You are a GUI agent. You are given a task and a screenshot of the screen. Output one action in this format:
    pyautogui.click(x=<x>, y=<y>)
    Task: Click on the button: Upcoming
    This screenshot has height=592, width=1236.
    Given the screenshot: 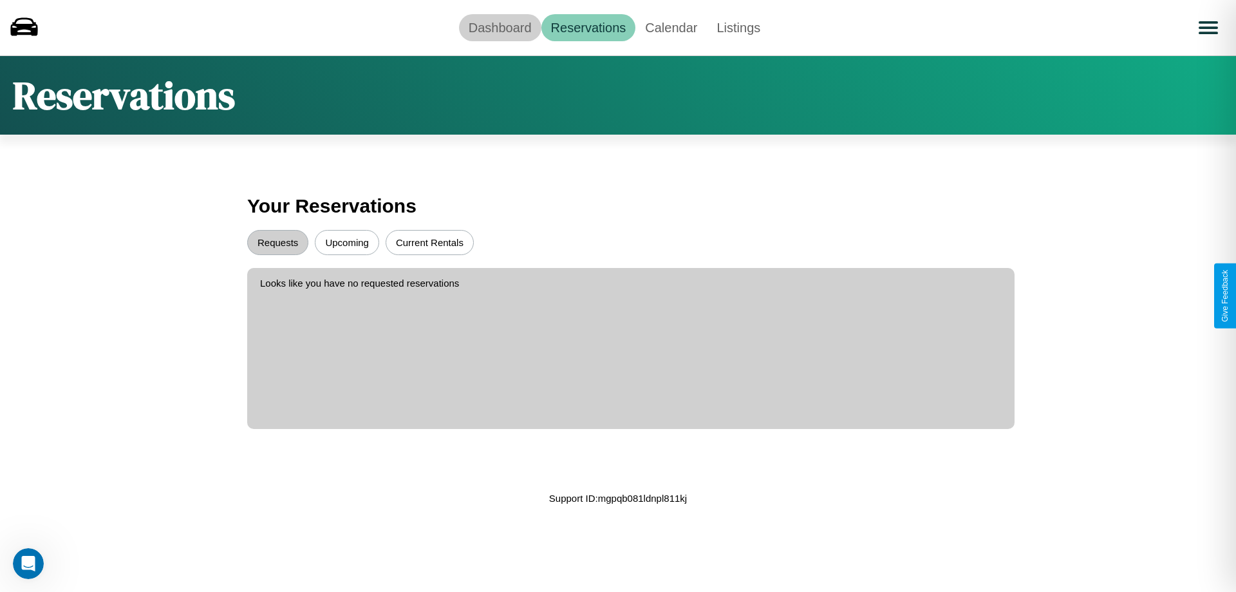 What is the action you would take?
    pyautogui.click(x=347, y=242)
    